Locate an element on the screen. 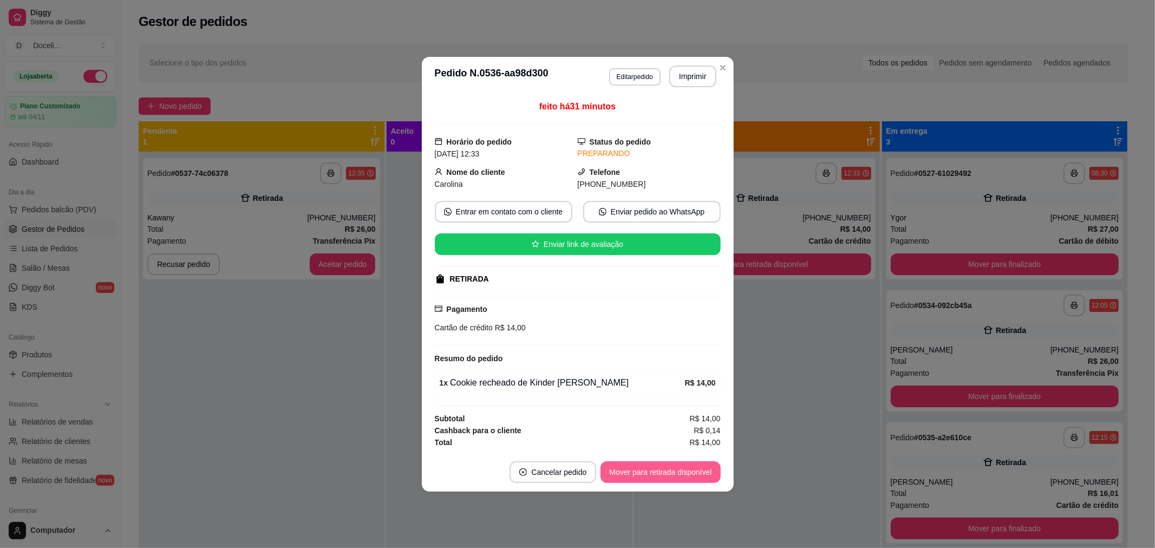 Image resolution: width=1155 pixels, height=548 pixels. span: Cartão de crédito is located at coordinates (463, 328).